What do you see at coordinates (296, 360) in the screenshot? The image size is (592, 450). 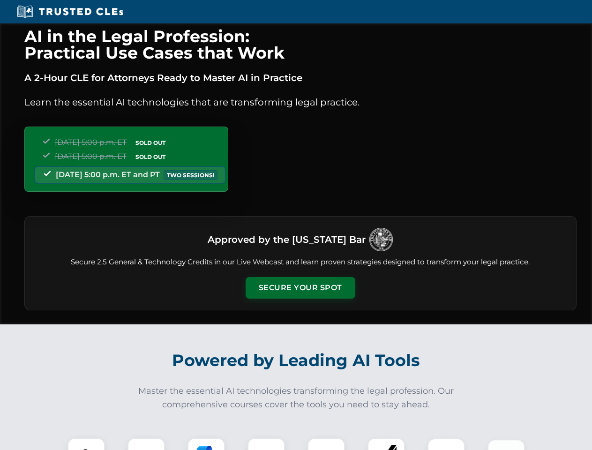 I see `h2: Powered by Leading AI Tools` at bounding box center [296, 360].